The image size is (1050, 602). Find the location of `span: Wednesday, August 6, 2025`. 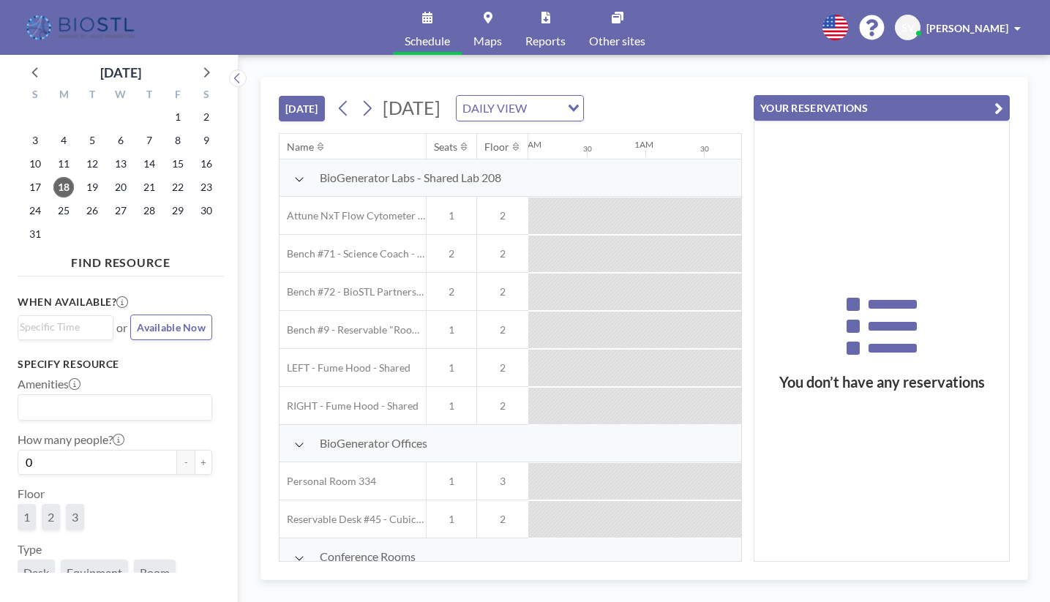

span: Wednesday, August 6, 2025 is located at coordinates (121, 140).